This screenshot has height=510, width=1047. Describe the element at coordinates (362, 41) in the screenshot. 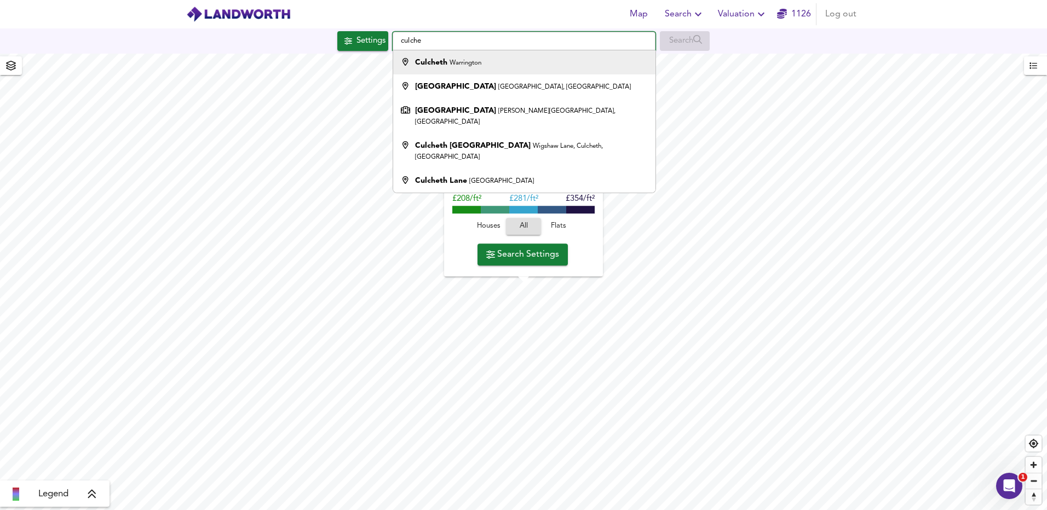

I see `button: Settings` at that location.